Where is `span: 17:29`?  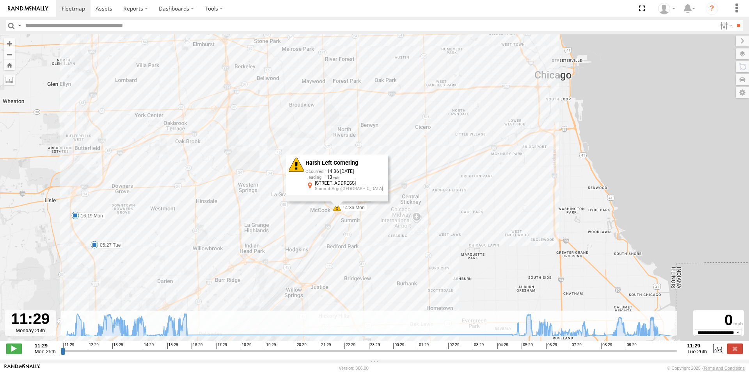 span: 17:29 is located at coordinates (222, 346).